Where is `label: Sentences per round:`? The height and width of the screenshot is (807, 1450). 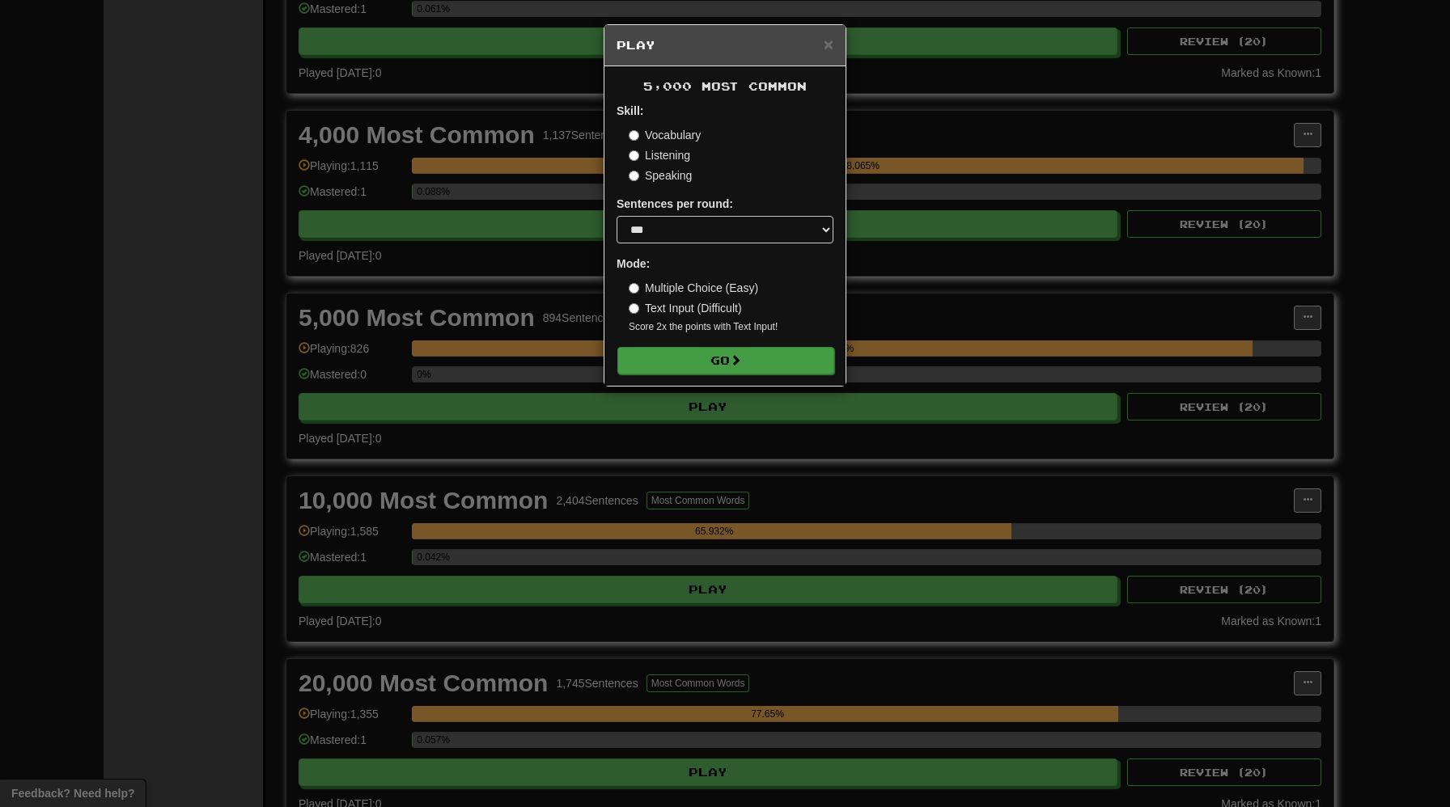
label: Sentences per round: is located at coordinates (675, 204).